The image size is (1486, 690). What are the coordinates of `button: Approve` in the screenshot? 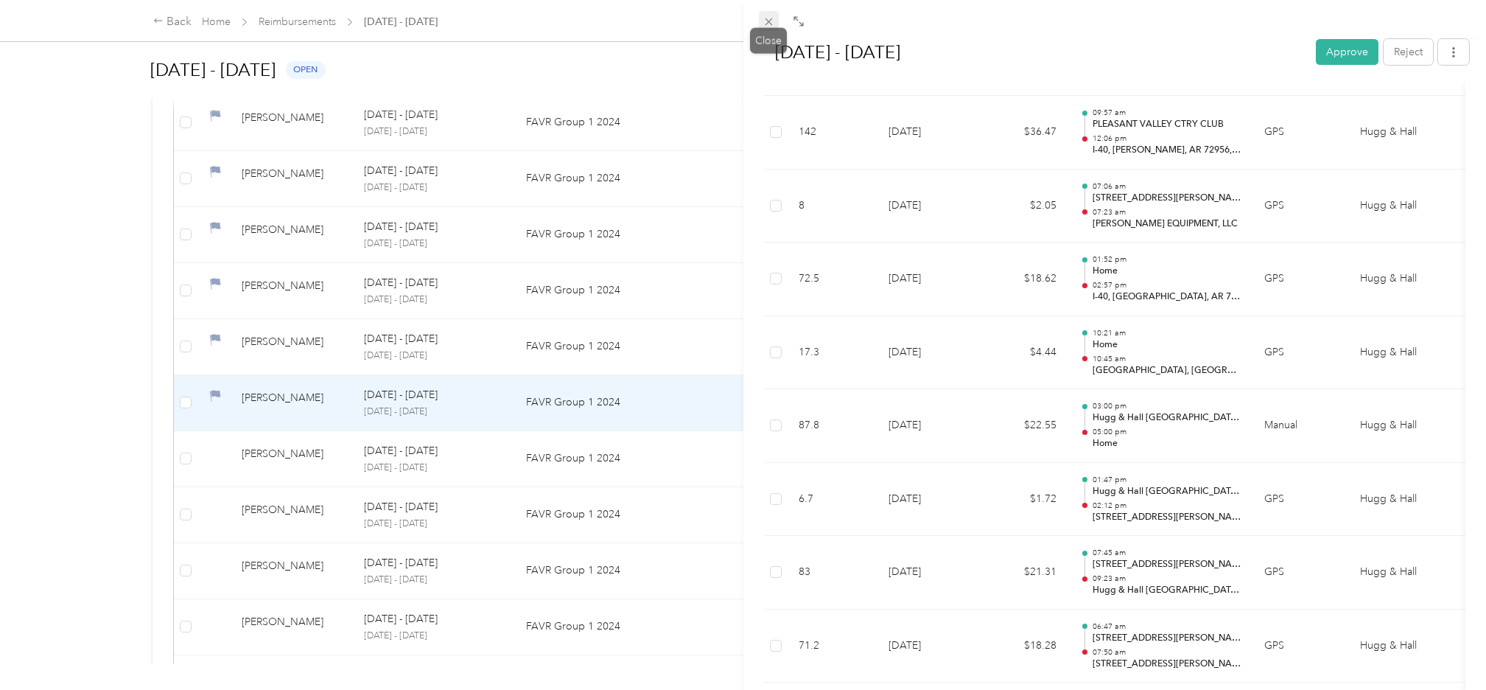 It's located at (1347, 52).